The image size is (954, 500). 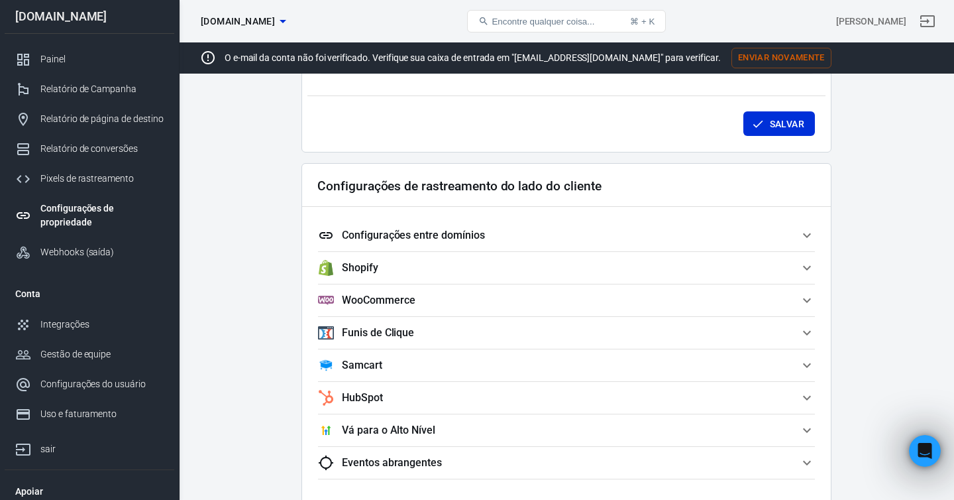 I want to click on font: Também adicionei o parâmetro {{click_id}} aos meus links de checkout, mas o sistema ainda não rec..., so click(x=144, y=186).